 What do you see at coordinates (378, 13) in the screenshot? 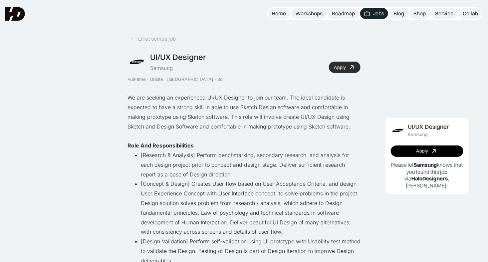
I see `div: Jobs` at bounding box center [378, 13].